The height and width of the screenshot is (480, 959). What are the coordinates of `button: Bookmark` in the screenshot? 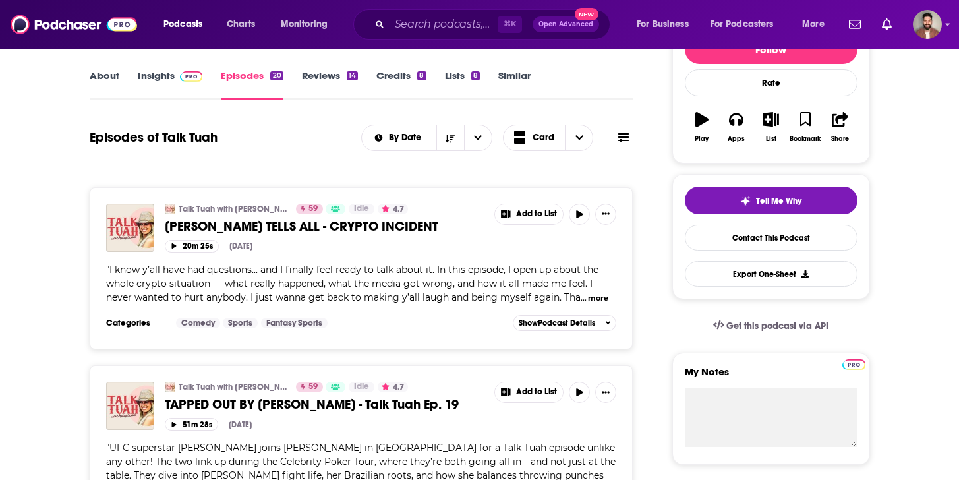 It's located at (805, 127).